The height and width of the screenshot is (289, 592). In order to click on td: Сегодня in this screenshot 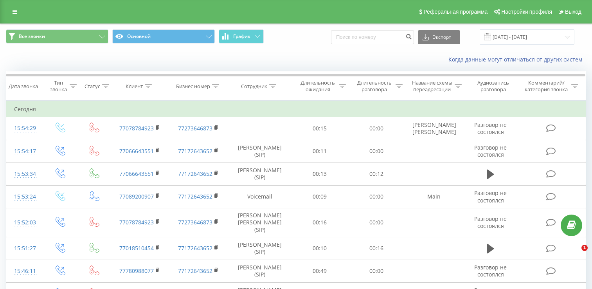, I will do `click(296, 109)`.